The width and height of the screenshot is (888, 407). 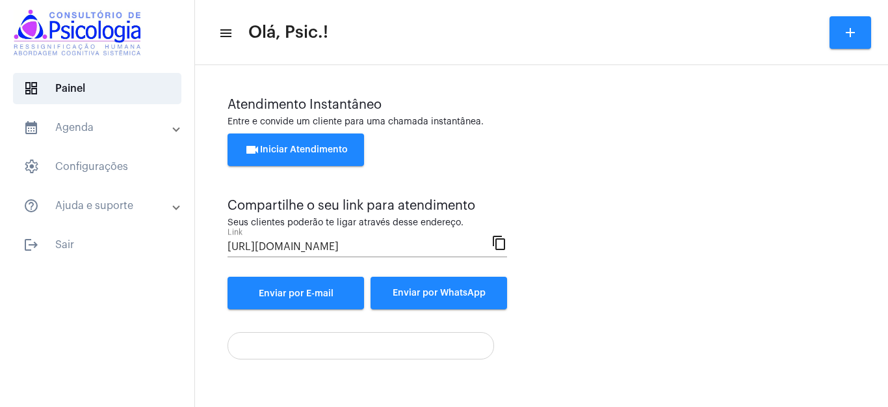 I want to click on button: Enviar por WhatsApp, so click(x=439, y=293).